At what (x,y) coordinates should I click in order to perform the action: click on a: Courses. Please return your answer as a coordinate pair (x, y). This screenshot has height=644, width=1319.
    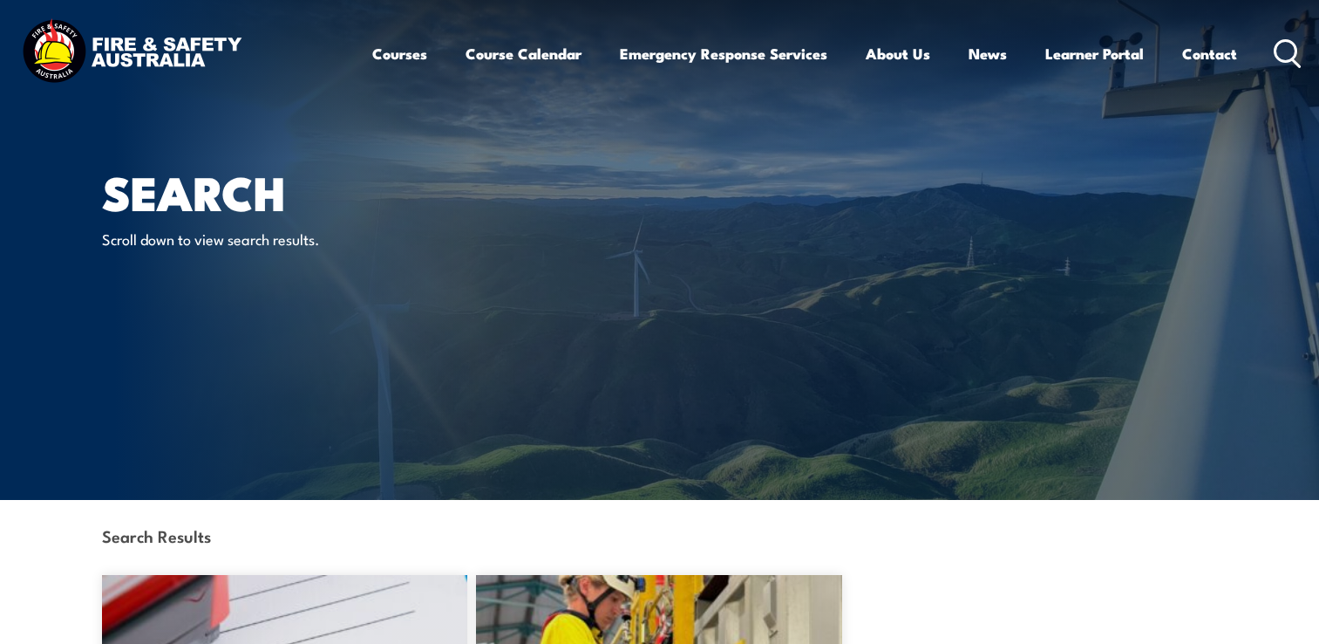
    Looking at the image, I should click on (399, 53).